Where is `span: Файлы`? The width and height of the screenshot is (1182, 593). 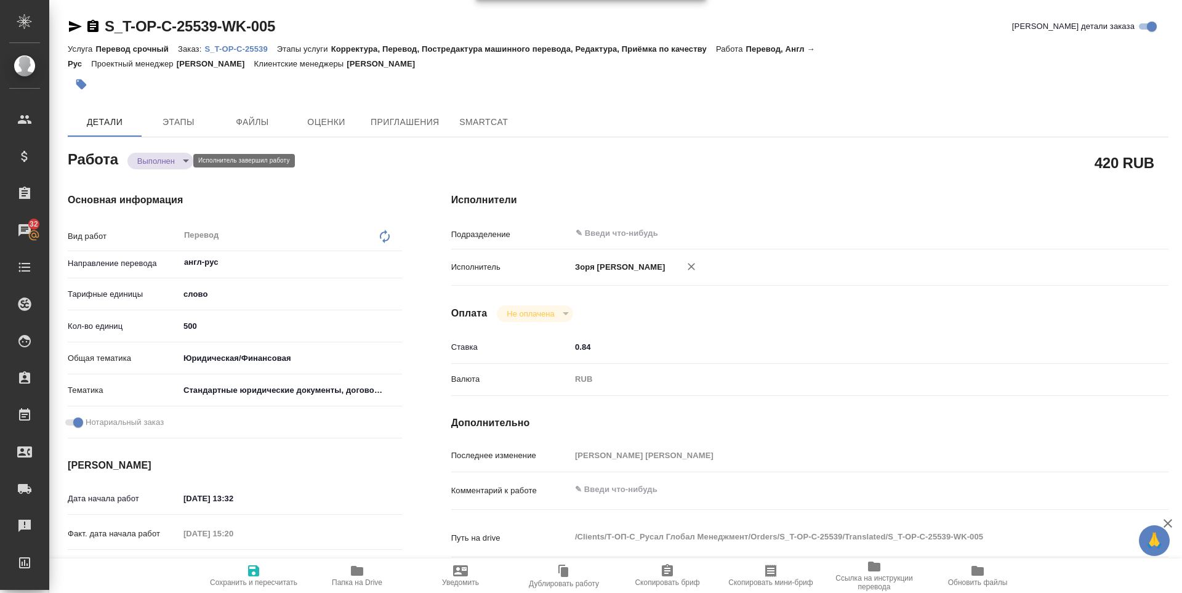 span: Файлы is located at coordinates (252, 122).